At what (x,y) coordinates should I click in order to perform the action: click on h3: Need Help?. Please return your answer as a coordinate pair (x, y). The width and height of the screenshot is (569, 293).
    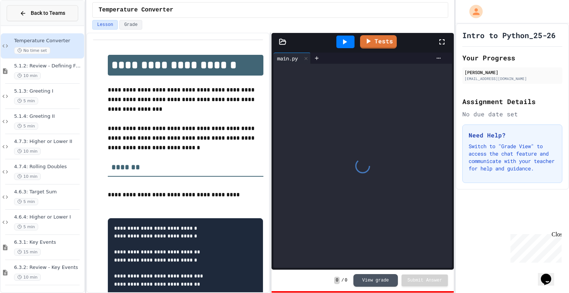
    Looking at the image, I should click on (513, 135).